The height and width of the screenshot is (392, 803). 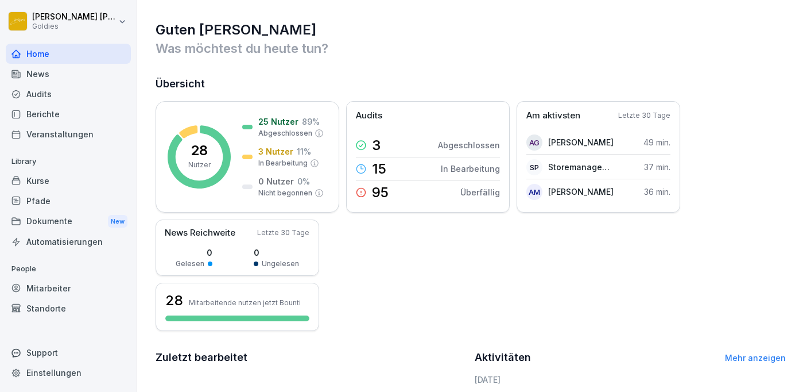 What do you see at coordinates (68, 53) in the screenshot?
I see `div: Home` at bounding box center [68, 53].